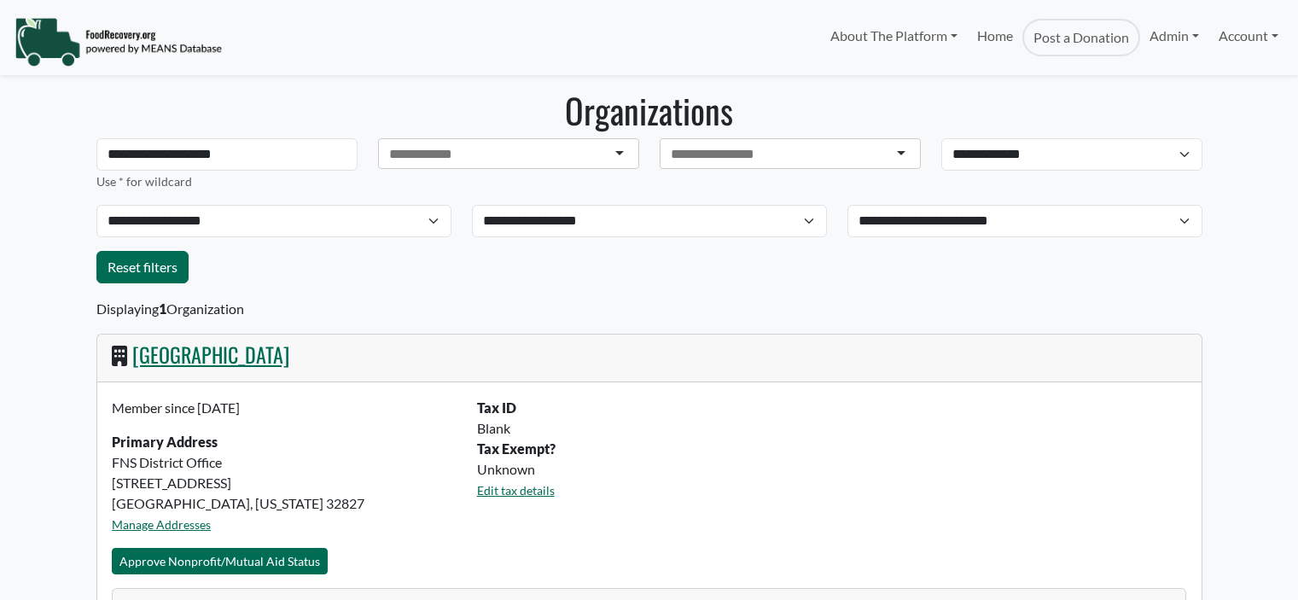 The image size is (1298, 600). Describe the element at coordinates (1081, 38) in the screenshot. I see `a: Post a Donation` at that location.